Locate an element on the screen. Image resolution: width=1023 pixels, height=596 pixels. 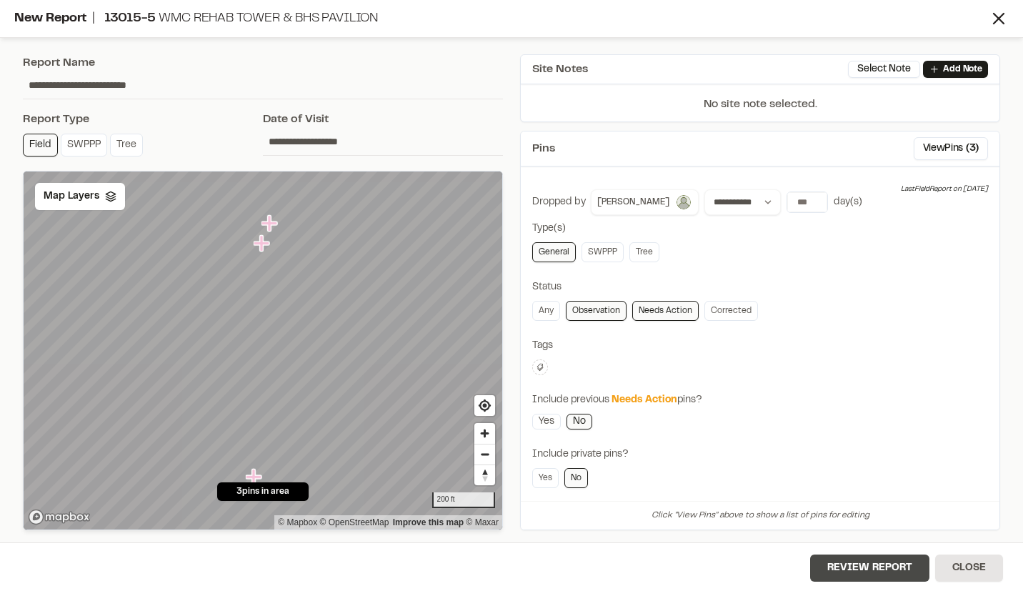
a: OpenStreetMap is located at coordinates (354, 522).